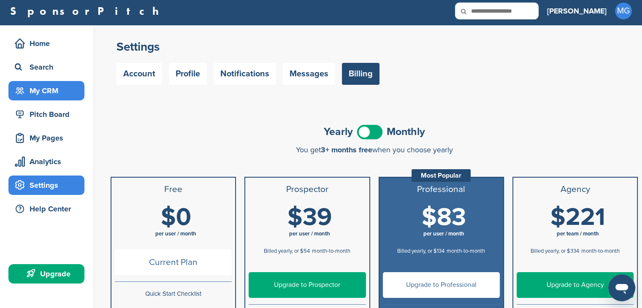 The width and height of the screenshot is (642, 308). I want to click on a: Upgrade to Professional, so click(441, 285).